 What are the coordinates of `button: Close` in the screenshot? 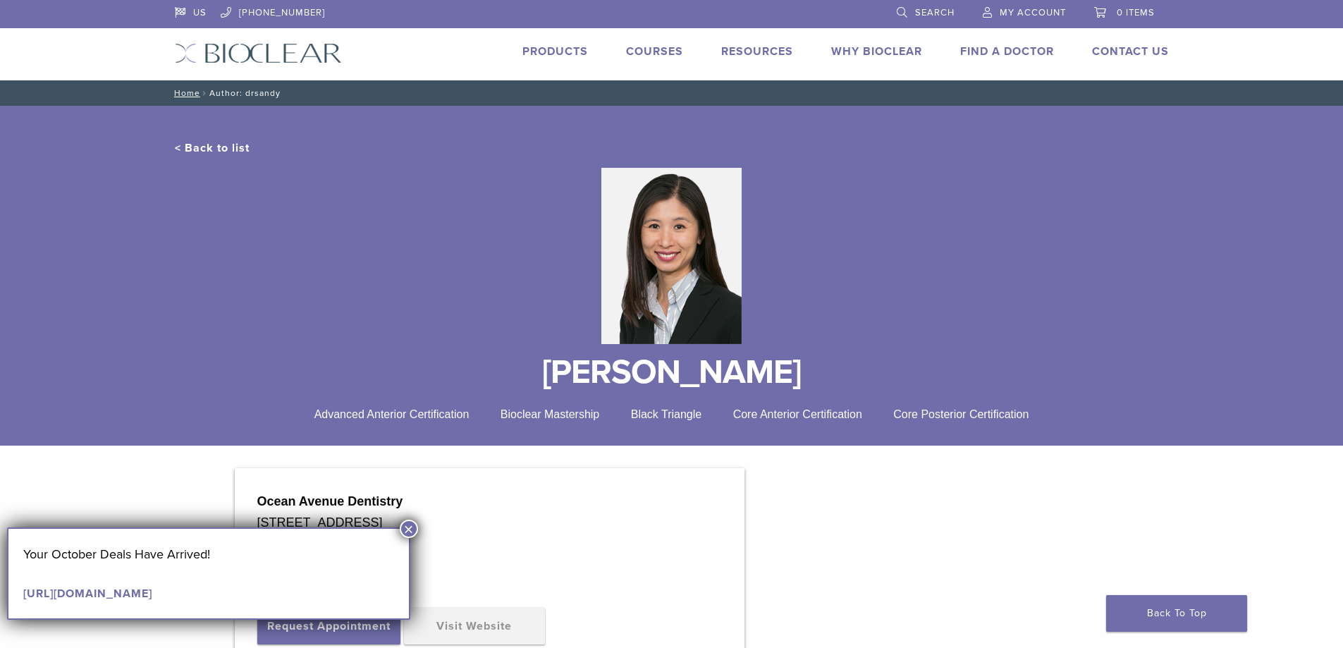 It's located at (409, 529).